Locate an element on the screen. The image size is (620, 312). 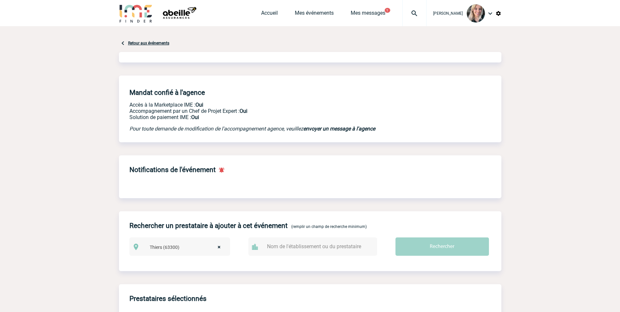
h4: Notifications de l'événement is located at coordinates (173, 170).